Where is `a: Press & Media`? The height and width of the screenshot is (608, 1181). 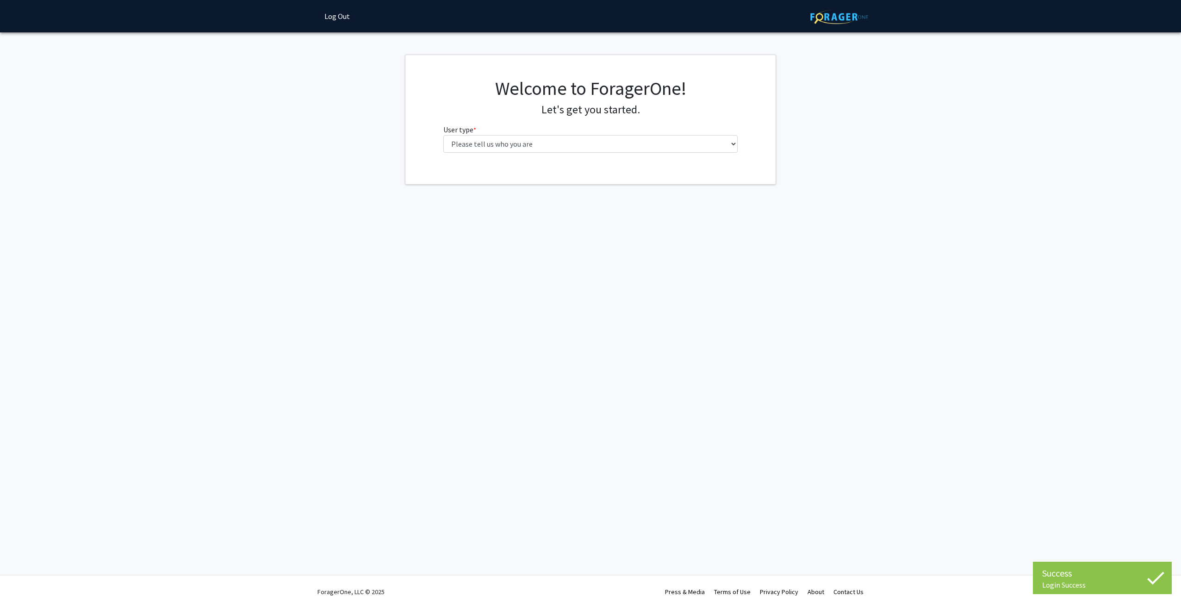
a: Press & Media is located at coordinates (685, 592).